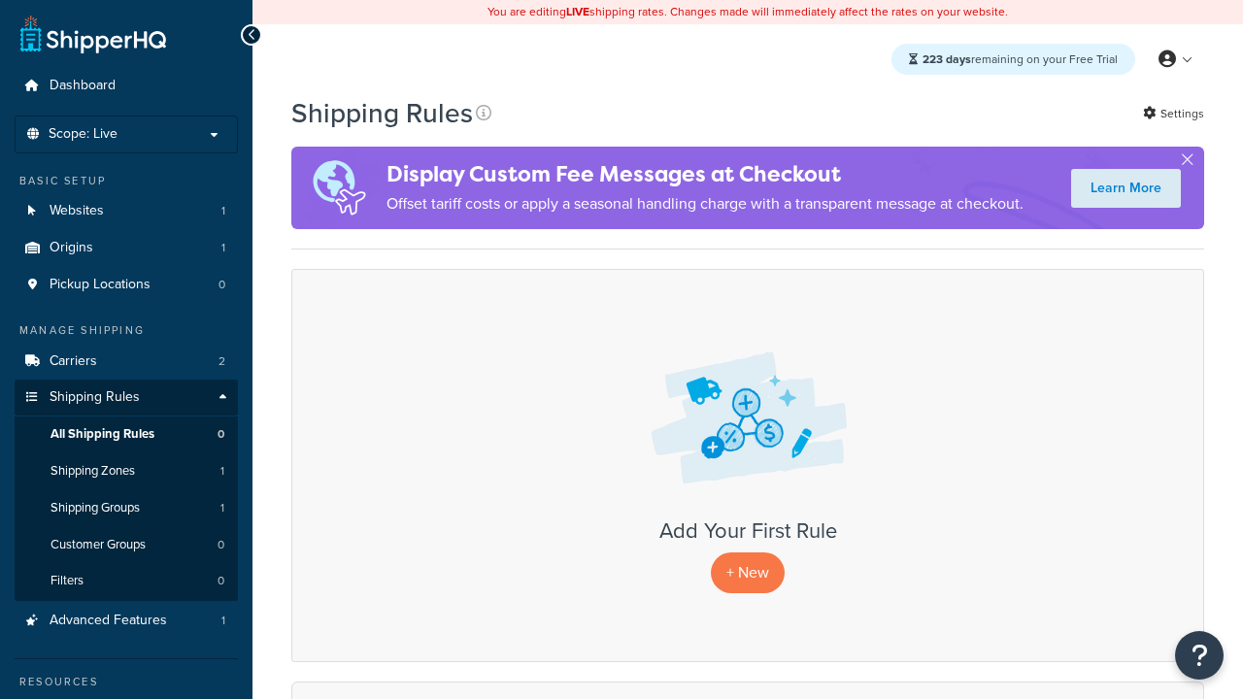 The width and height of the screenshot is (1243, 699). I want to click on div: Manage Shipping, so click(126, 330).